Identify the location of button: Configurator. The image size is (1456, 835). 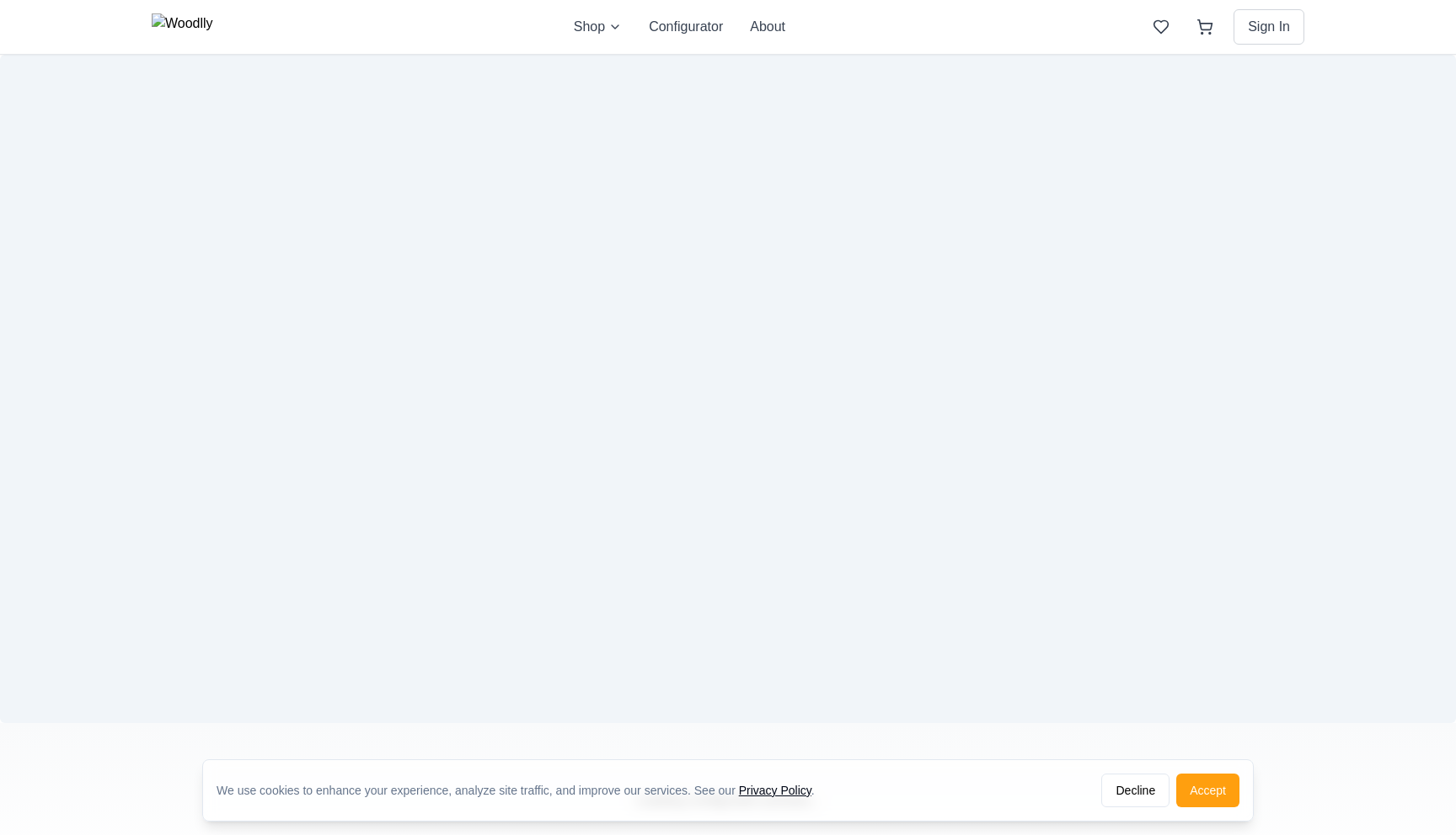
(686, 27).